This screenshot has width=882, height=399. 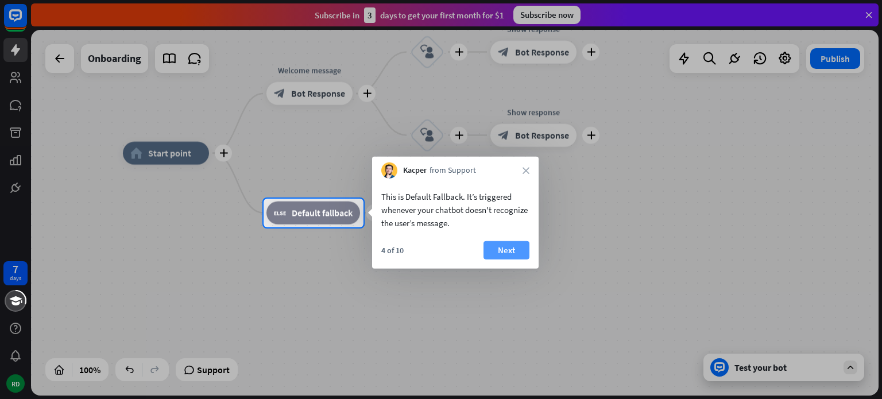 What do you see at coordinates (322, 213) in the screenshot?
I see `span: Default fallback` at bounding box center [322, 213].